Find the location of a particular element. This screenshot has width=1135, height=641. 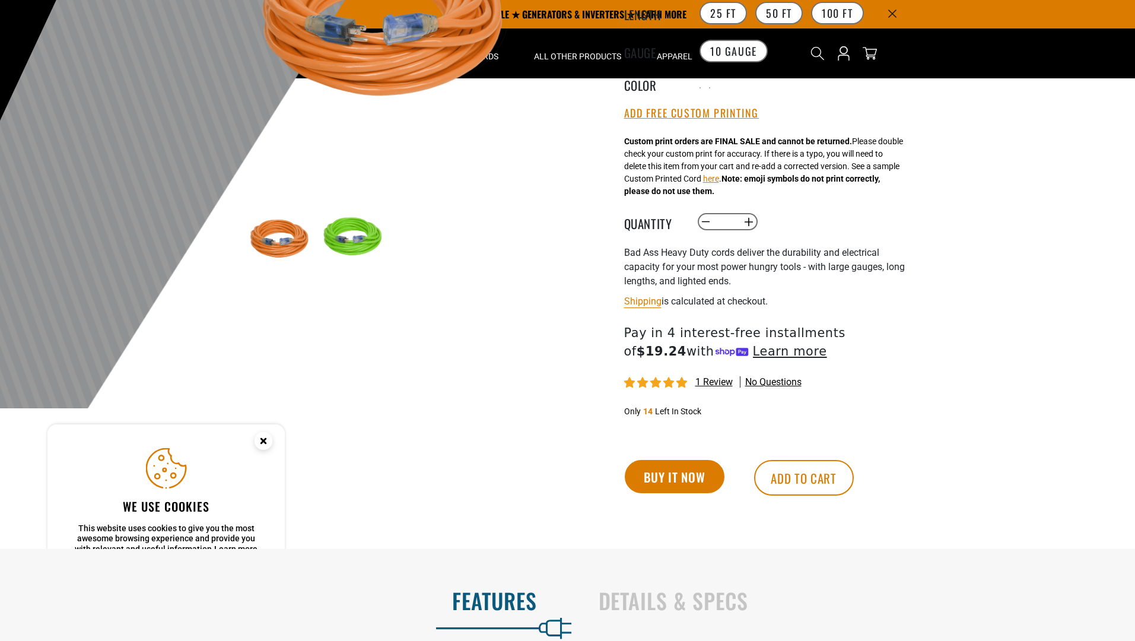

strong: Note: emoji symbols do not print correctly, please do not use them. is located at coordinates (752, 185).